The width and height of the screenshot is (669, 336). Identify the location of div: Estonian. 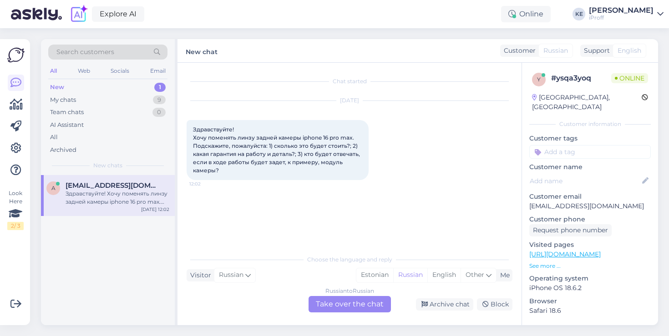
(374, 275).